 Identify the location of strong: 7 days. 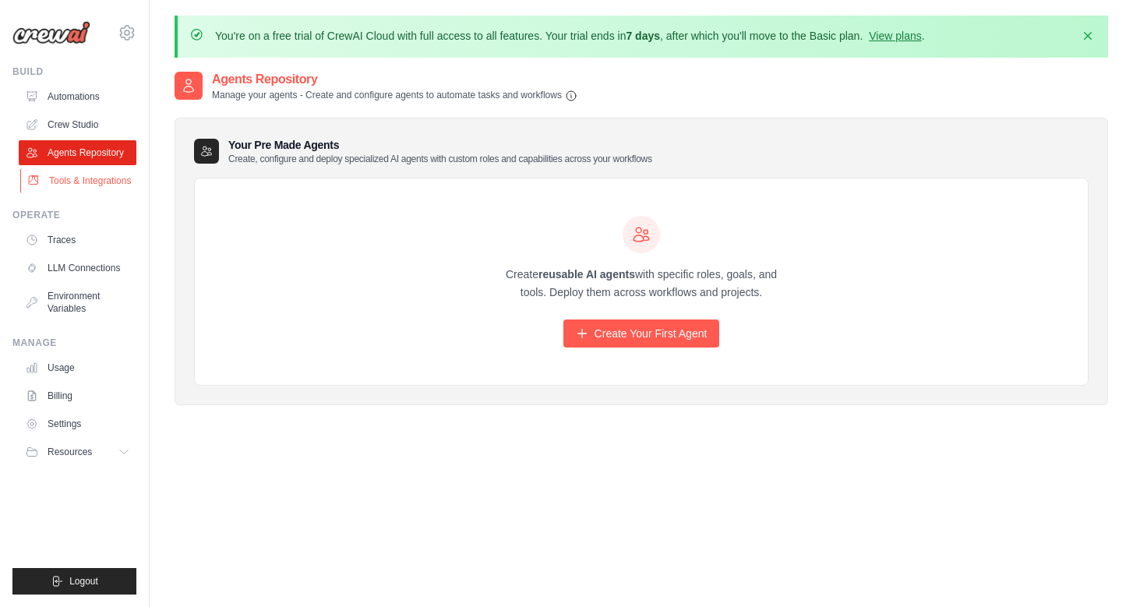
(643, 36).